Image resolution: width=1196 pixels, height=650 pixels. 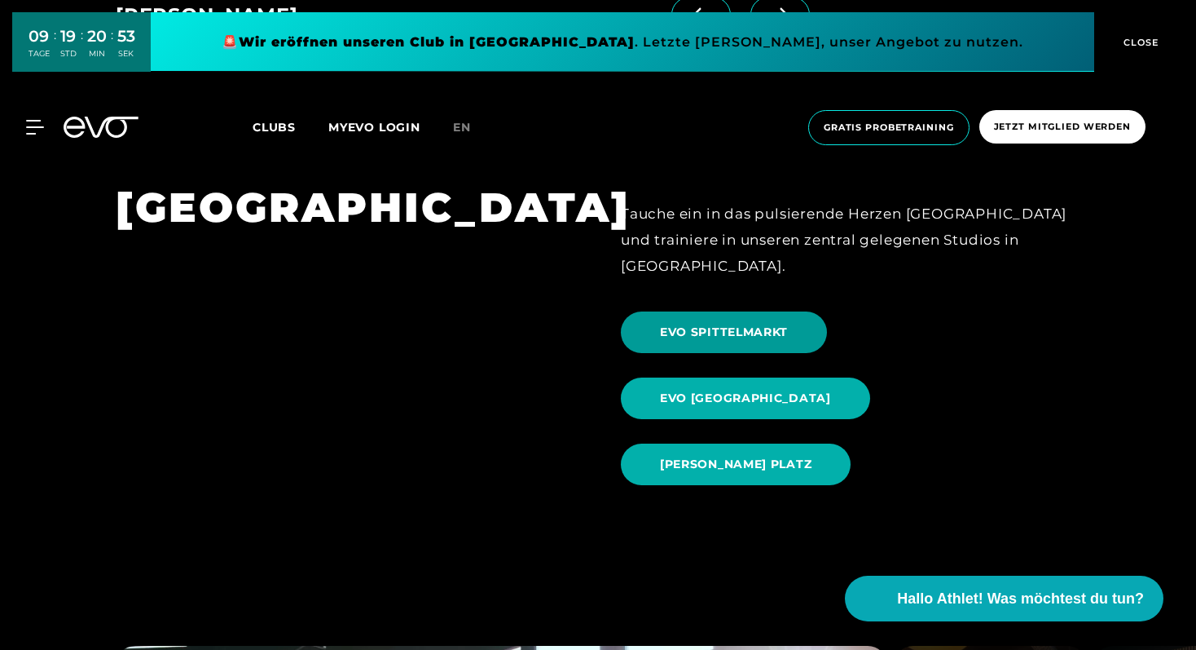 I want to click on button: CLOSE, so click(x=1139, y=42).